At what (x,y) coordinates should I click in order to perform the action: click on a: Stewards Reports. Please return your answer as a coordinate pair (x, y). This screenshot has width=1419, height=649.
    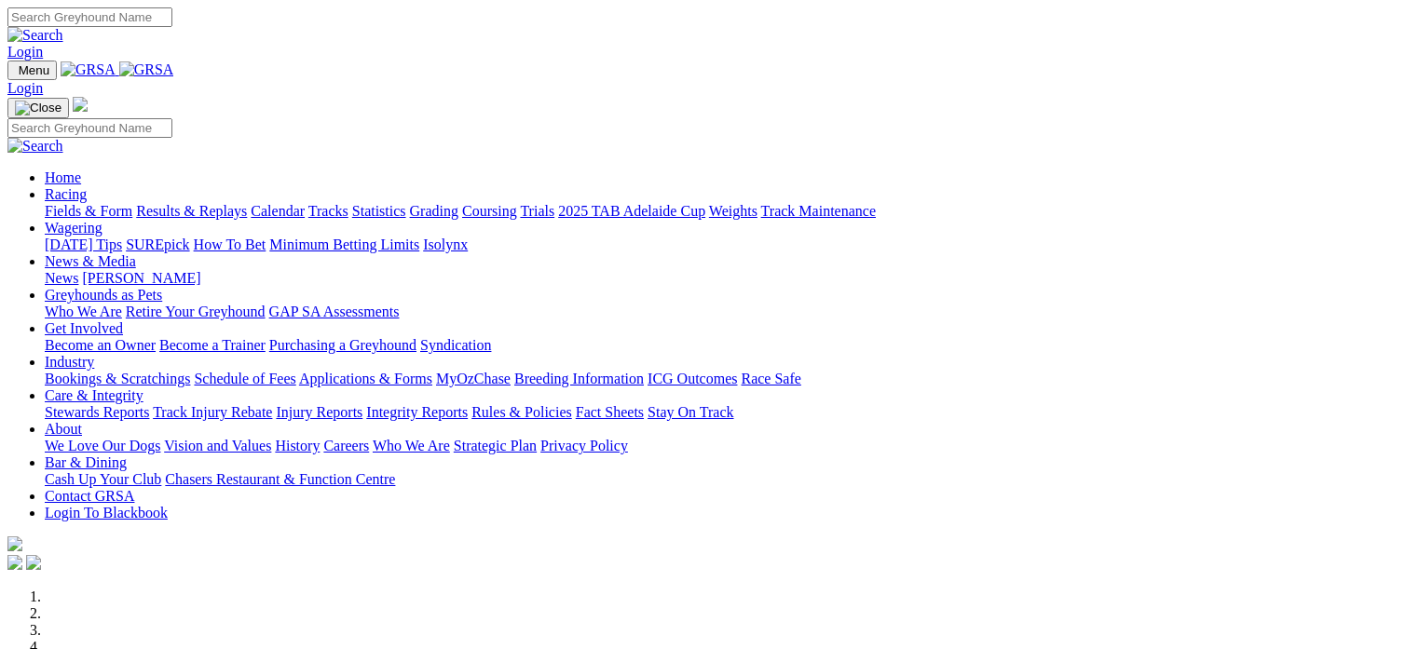
    Looking at the image, I should click on (97, 412).